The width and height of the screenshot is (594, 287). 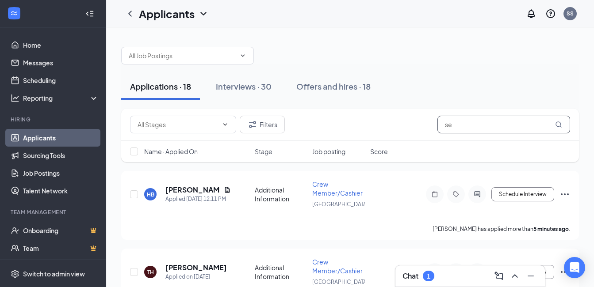 What do you see at coordinates (160, 86) in the screenshot?
I see `div: Applications · 18` at bounding box center [160, 86].